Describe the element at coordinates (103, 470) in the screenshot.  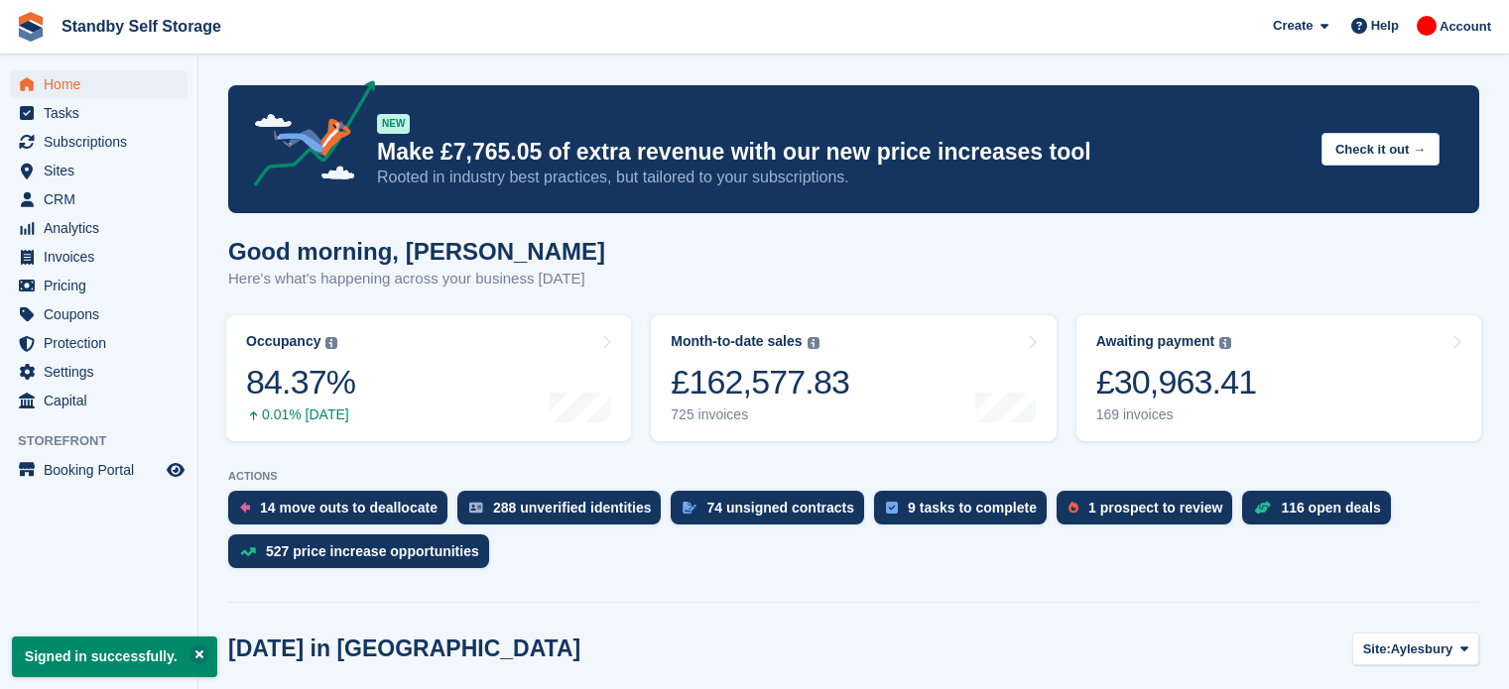
I see `span: Booking Portal` at that location.